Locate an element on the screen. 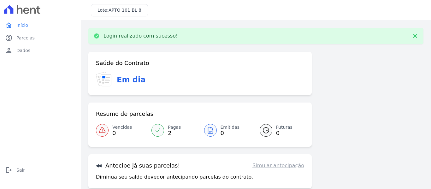  span: Parcelas is located at coordinates (26, 38).